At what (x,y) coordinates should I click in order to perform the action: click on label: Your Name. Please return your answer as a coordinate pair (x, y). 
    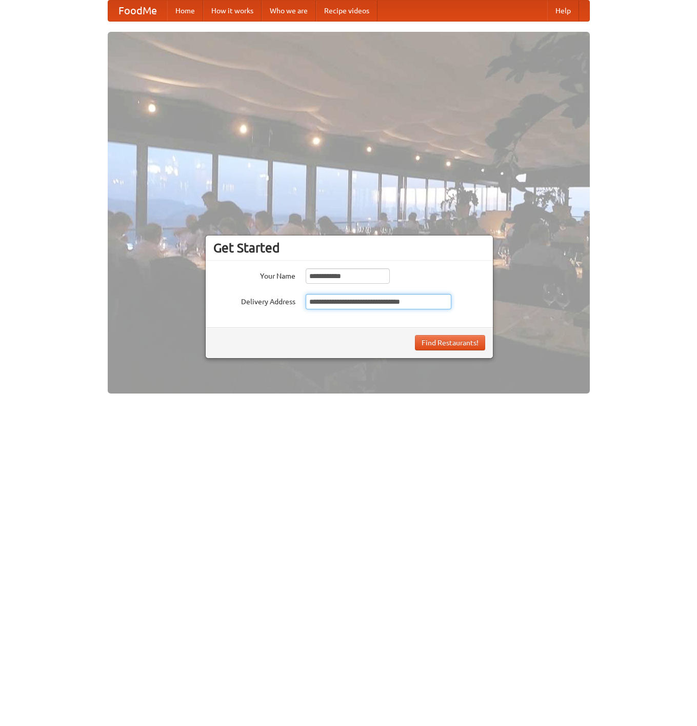
    Looking at the image, I should click on (254, 274).